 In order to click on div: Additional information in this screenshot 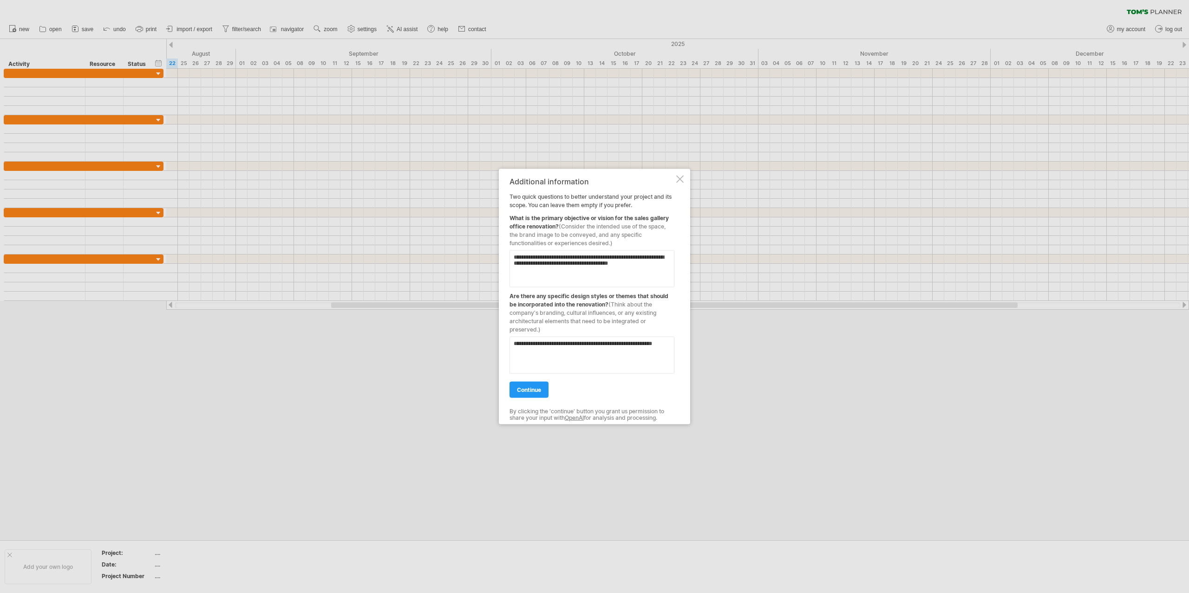, I will do `click(592, 181)`.